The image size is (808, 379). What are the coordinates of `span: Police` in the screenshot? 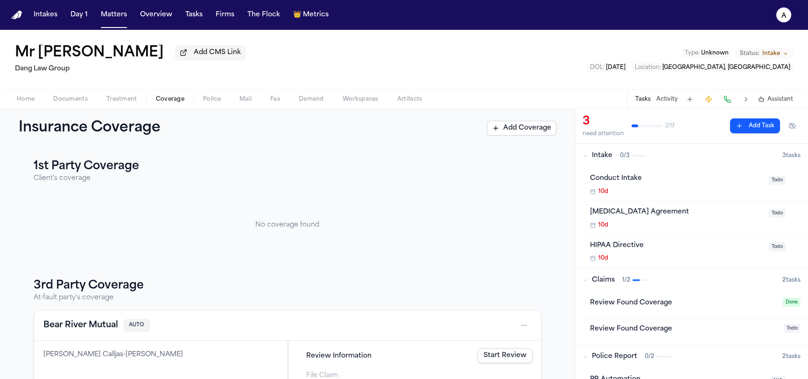 It's located at (212, 99).